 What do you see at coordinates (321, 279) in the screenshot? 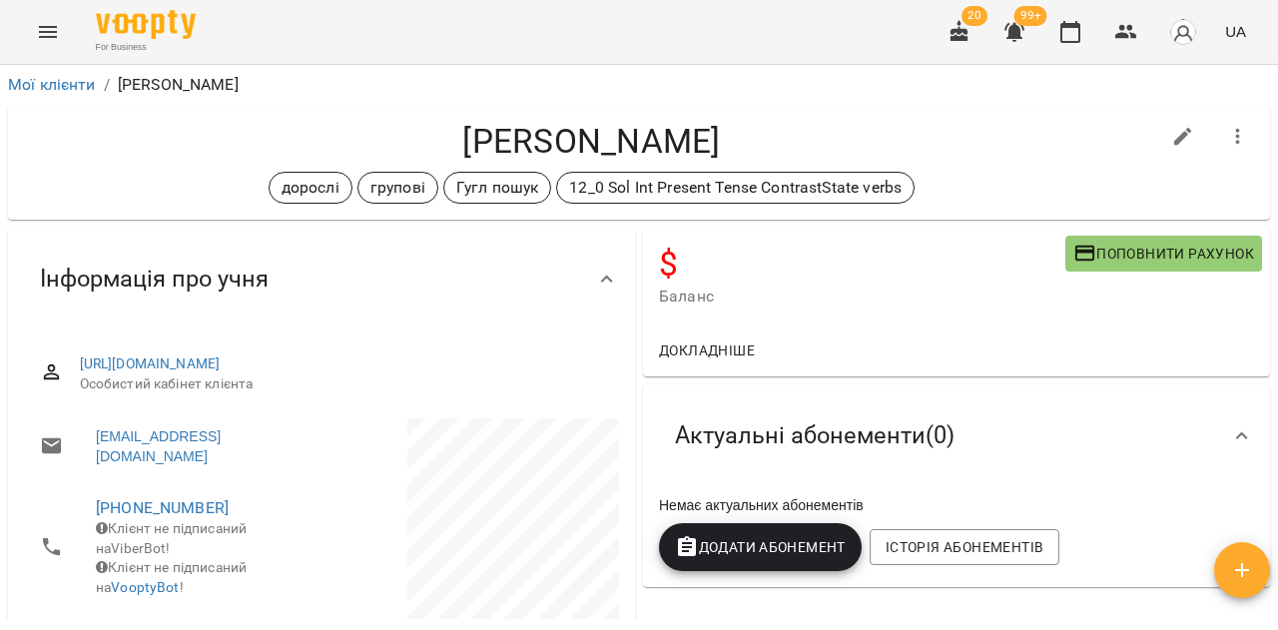
I see `div: Інформація про учня` at bounding box center [321, 279].